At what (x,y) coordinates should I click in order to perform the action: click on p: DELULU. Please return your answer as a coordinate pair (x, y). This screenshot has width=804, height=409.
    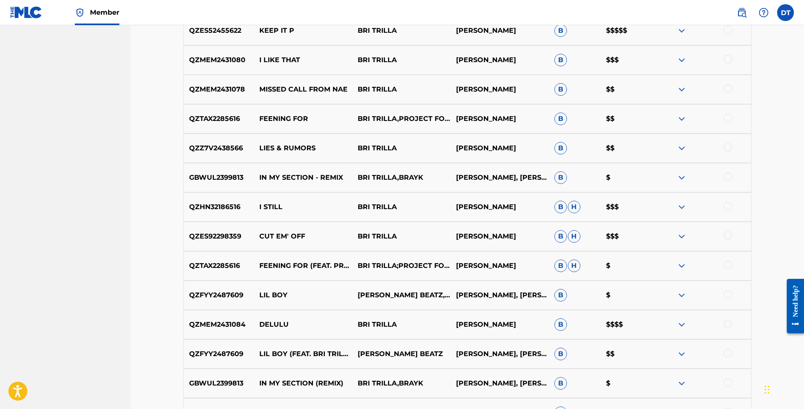
    Looking at the image, I should click on (303, 325).